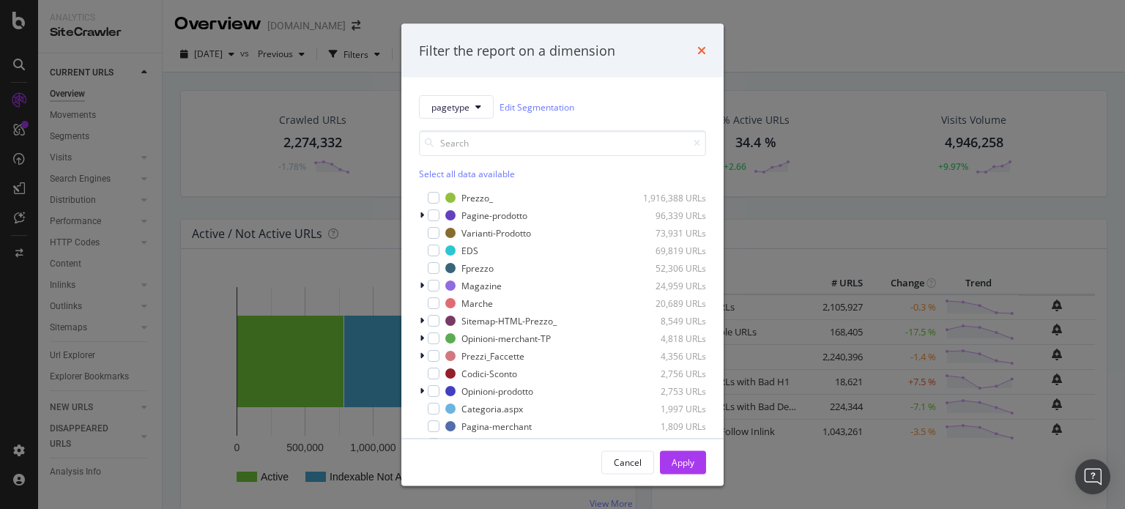  What do you see at coordinates (456, 107) in the screenshot?
I see `button: pagetype` at bounding box center [456, 107].